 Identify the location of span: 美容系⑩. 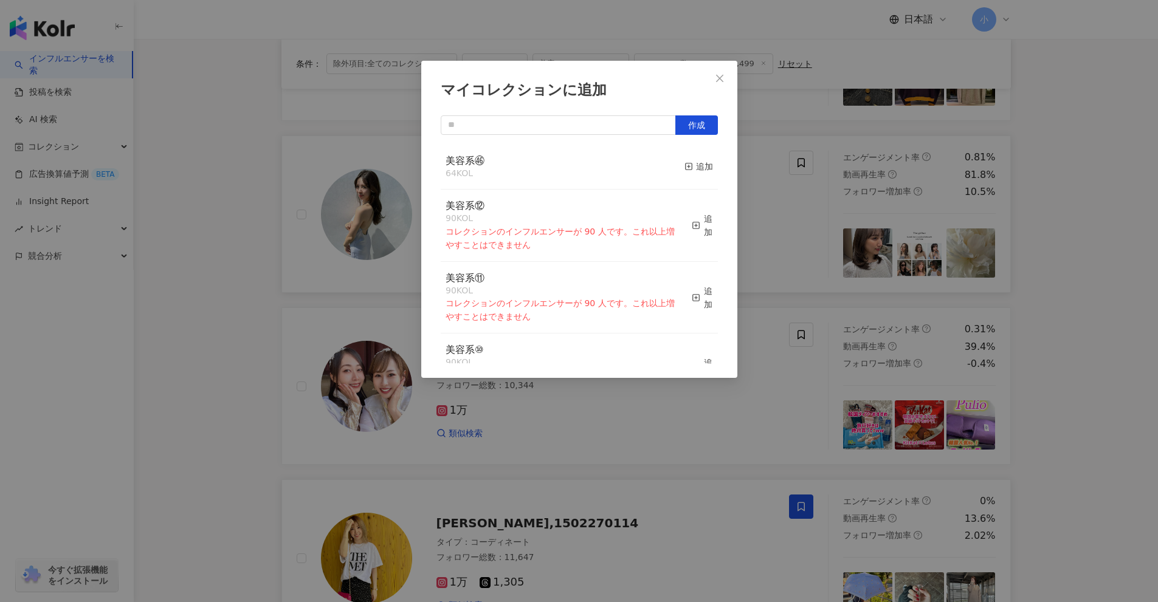
(464, 350).